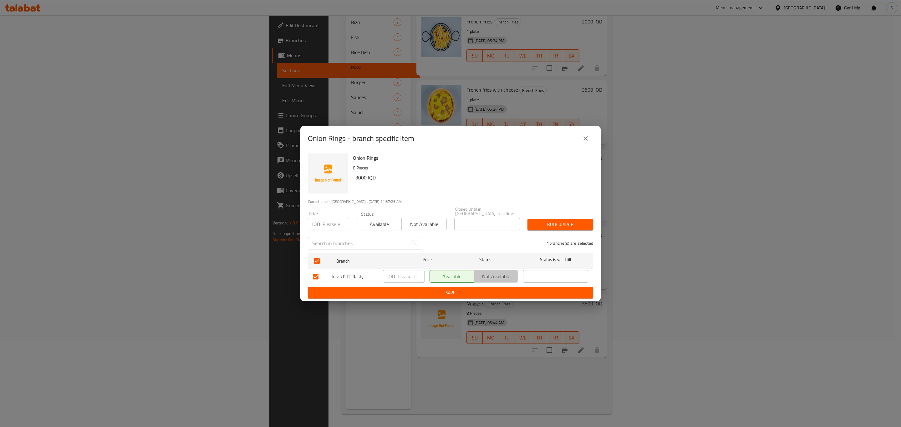  What do you see at coordinates (586, 139) in the screenshot?
I see `button: close` at bounding box center [586, 139].